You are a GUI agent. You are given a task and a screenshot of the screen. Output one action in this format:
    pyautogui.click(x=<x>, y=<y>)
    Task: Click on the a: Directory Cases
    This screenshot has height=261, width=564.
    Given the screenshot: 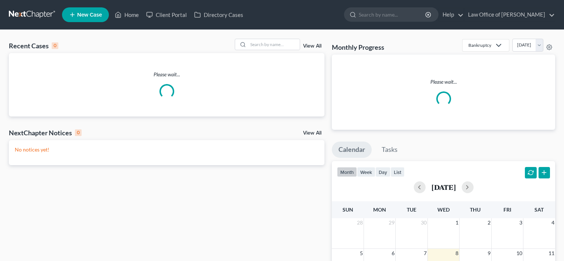 What is the action you would take?
    pyautogui.click(x=219, y=15)
    